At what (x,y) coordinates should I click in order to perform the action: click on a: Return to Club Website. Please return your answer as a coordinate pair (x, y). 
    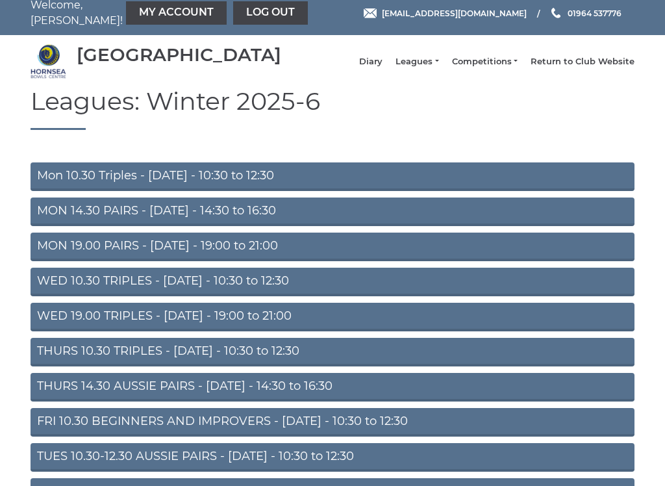
    Looking at the image, I should click on (583, 62).